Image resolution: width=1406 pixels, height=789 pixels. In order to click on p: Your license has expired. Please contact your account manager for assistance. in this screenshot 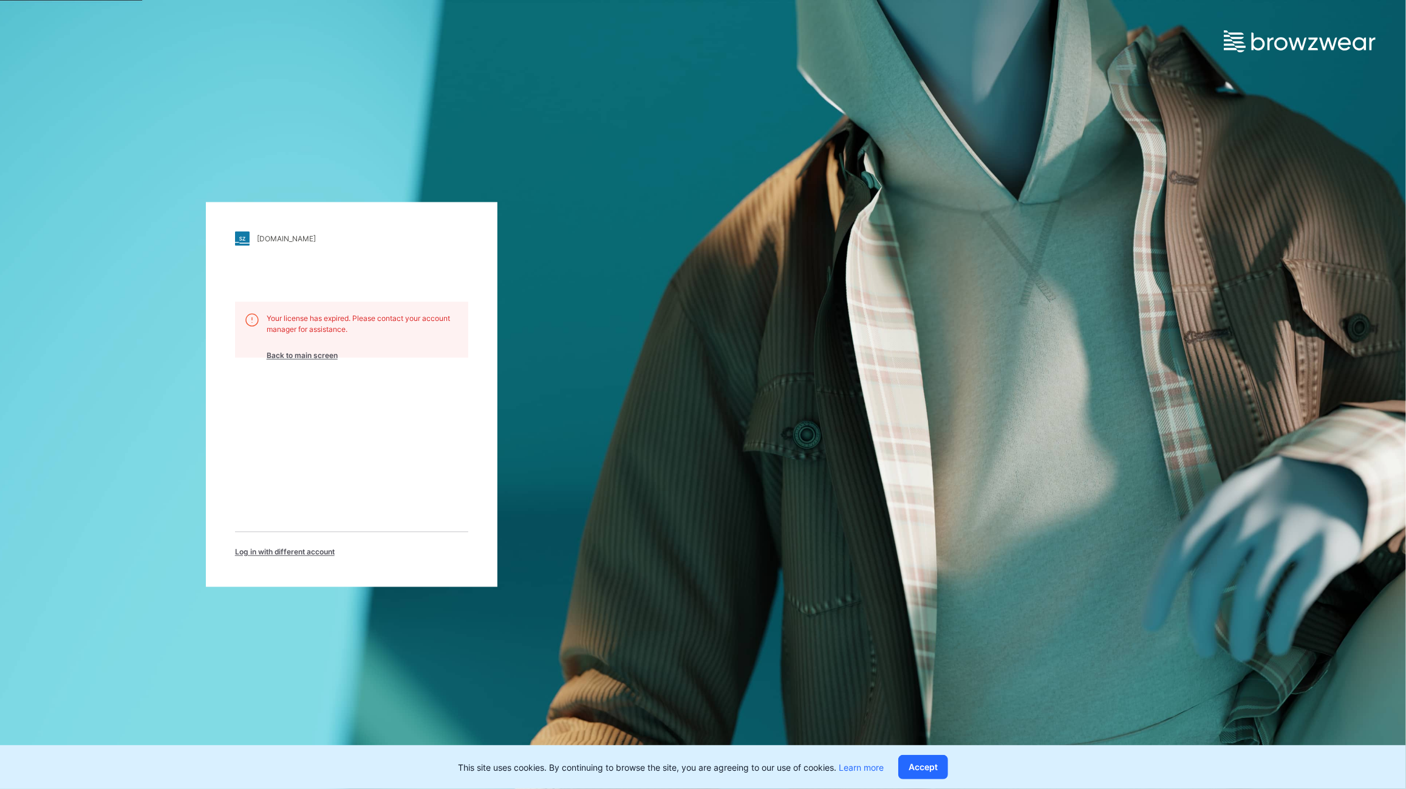, I will do `click(363, 324)`.